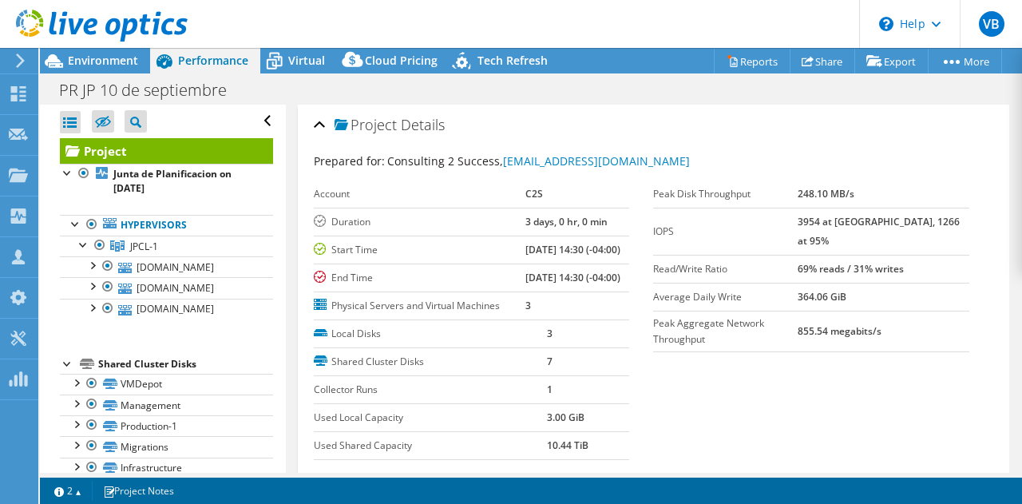  I want to click on label: Duration, so click(420, 222).